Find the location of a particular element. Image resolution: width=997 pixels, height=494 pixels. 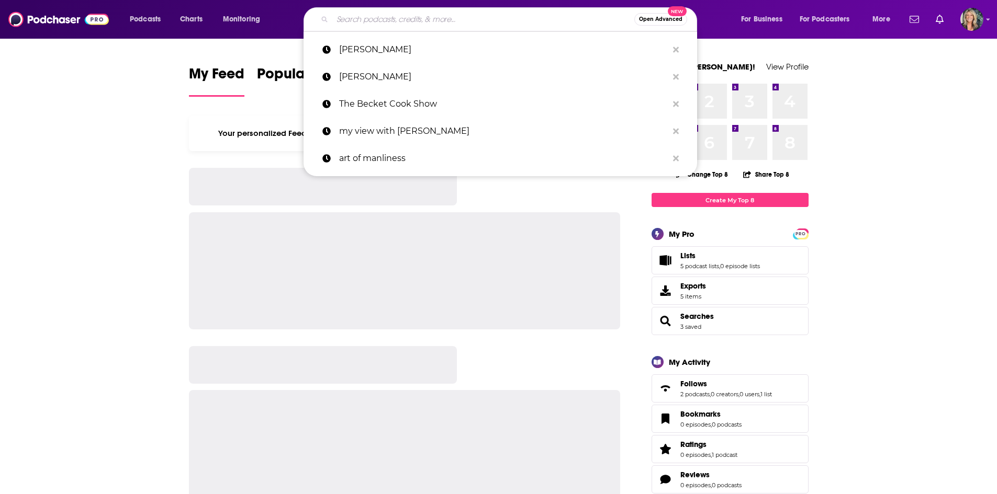

button: Show profile menu is located at coordinates (972, 19).